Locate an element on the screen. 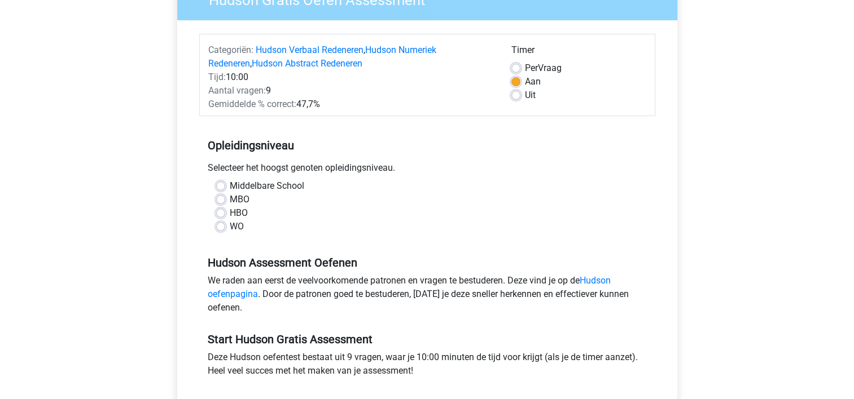  div: Timer is located at coordinates (578, 52).